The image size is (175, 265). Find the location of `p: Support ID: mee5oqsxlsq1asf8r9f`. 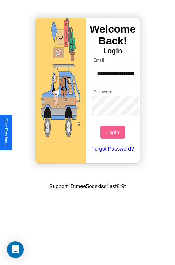

p: Support ID: mee5oqsxlsq1asf8r9f is located at coordinates (88, 186).